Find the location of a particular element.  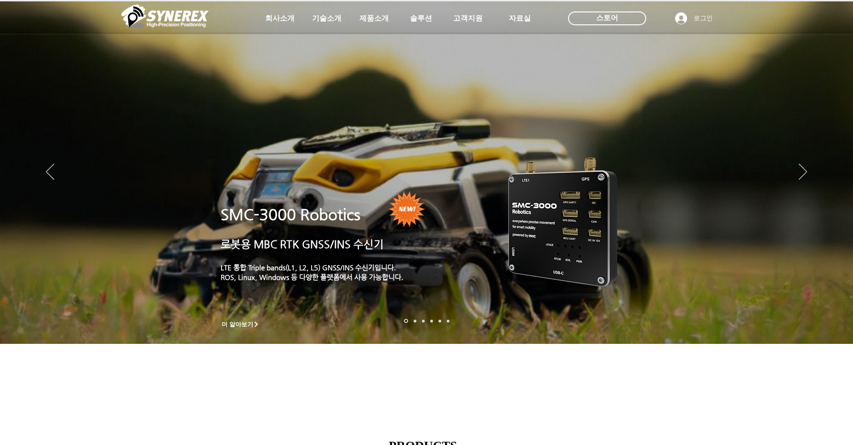

span: 회사소개 is located at coordinates (280, 18).